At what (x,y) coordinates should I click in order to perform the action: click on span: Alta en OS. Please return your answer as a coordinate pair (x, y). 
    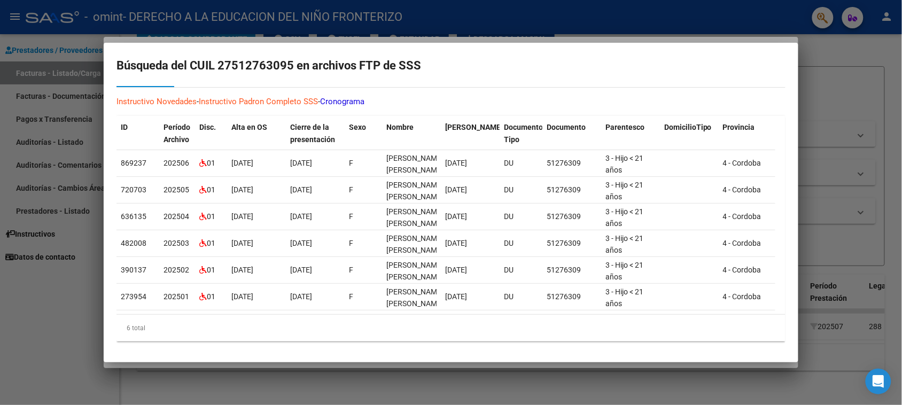
    Looking at the image, I should click on (249, 127).